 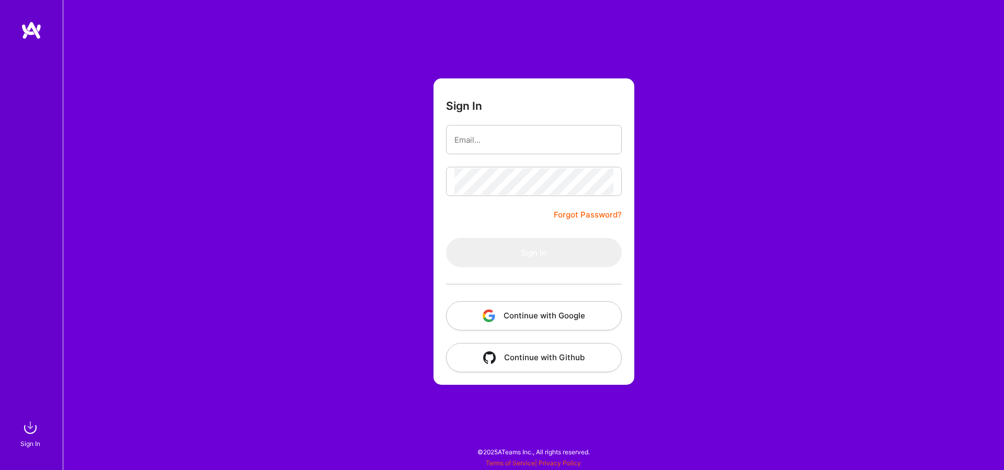 What do you see at coordinates (31, 30) in the screenshot?
I see `img: logo` at bounding box center [31, 30].